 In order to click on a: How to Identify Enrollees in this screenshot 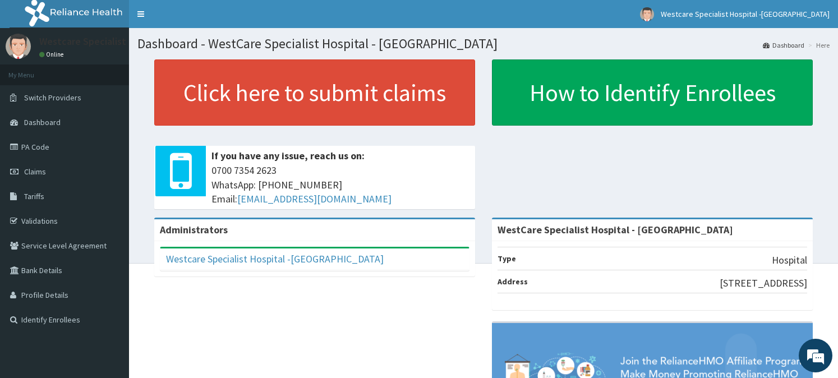, I will do `click(653, 93)`.